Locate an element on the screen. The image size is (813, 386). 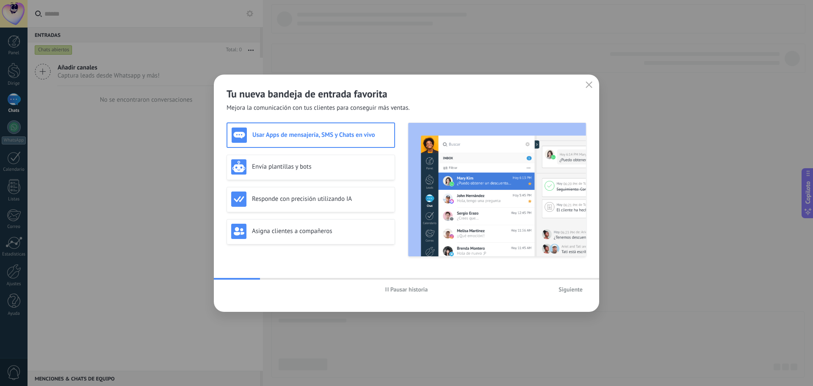
font: Pausar historia is located at coordinates (409, 289).